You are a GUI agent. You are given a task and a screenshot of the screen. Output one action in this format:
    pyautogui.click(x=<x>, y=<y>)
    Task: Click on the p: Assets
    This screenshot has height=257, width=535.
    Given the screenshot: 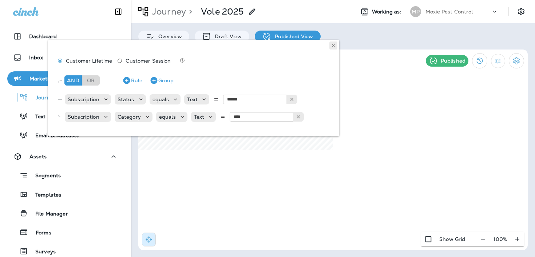 What is the action you would take?
    pyautogui.click(x=38, y=156)
    